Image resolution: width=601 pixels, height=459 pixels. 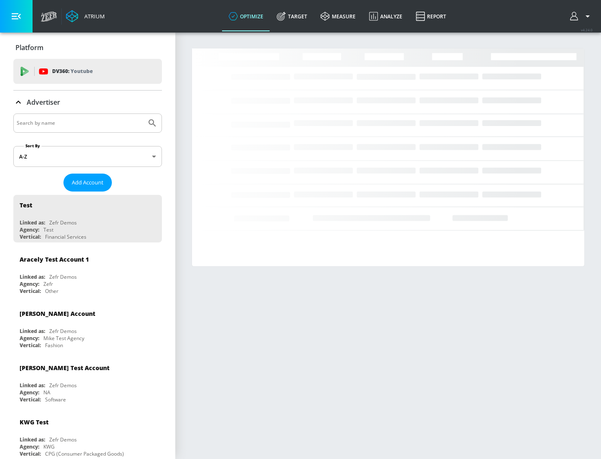 What do you see at coordinates (88, 71) in the screenshot?
I see `div: DV360: Youtube` at bounding box center [88, 71].